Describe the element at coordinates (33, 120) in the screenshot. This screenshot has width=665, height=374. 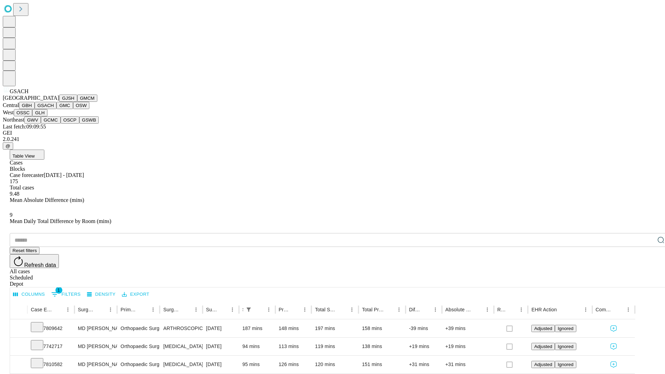
I see `button: GWV` at that location.